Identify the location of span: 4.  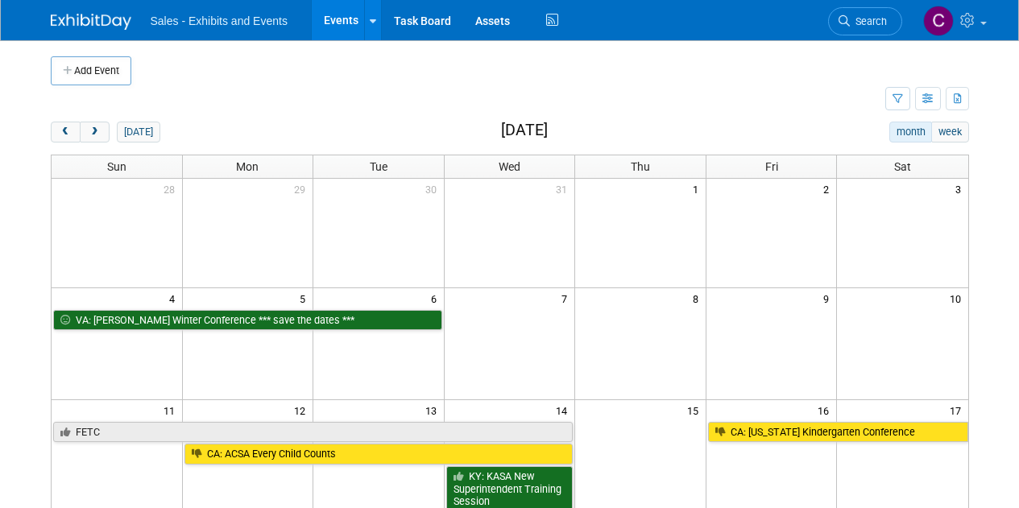
(175, 298).